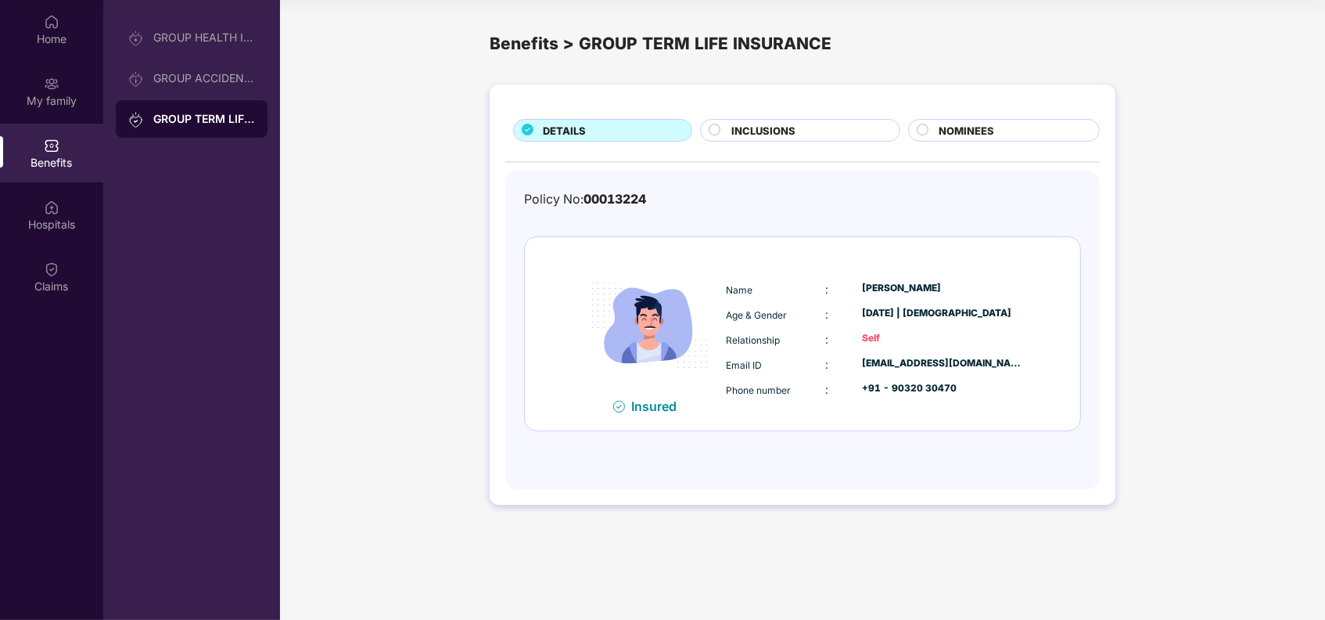  Describe the element at coordinates (564, 131) in the screenshot. I see `span: DETAILS` at that location.